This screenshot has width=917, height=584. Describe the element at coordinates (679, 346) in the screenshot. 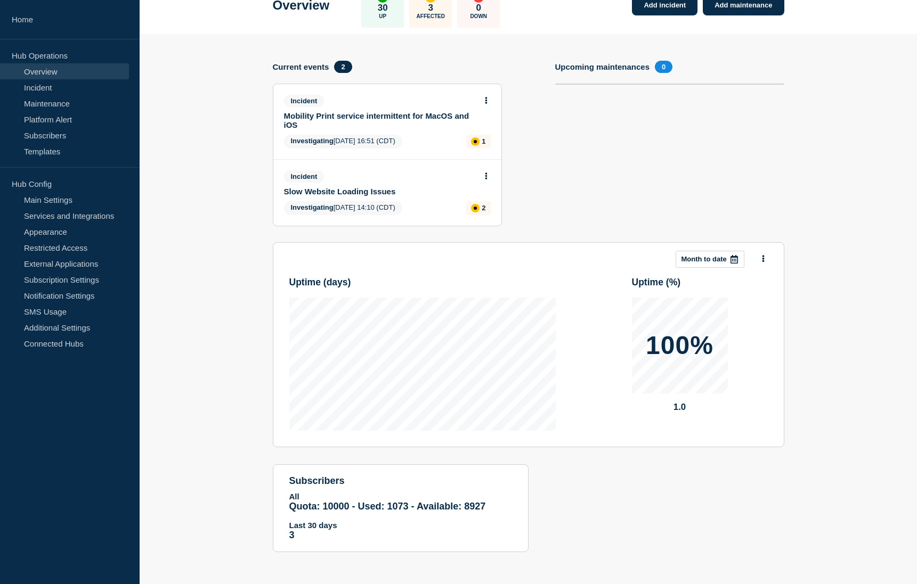

I see `p: 100%` at that location.